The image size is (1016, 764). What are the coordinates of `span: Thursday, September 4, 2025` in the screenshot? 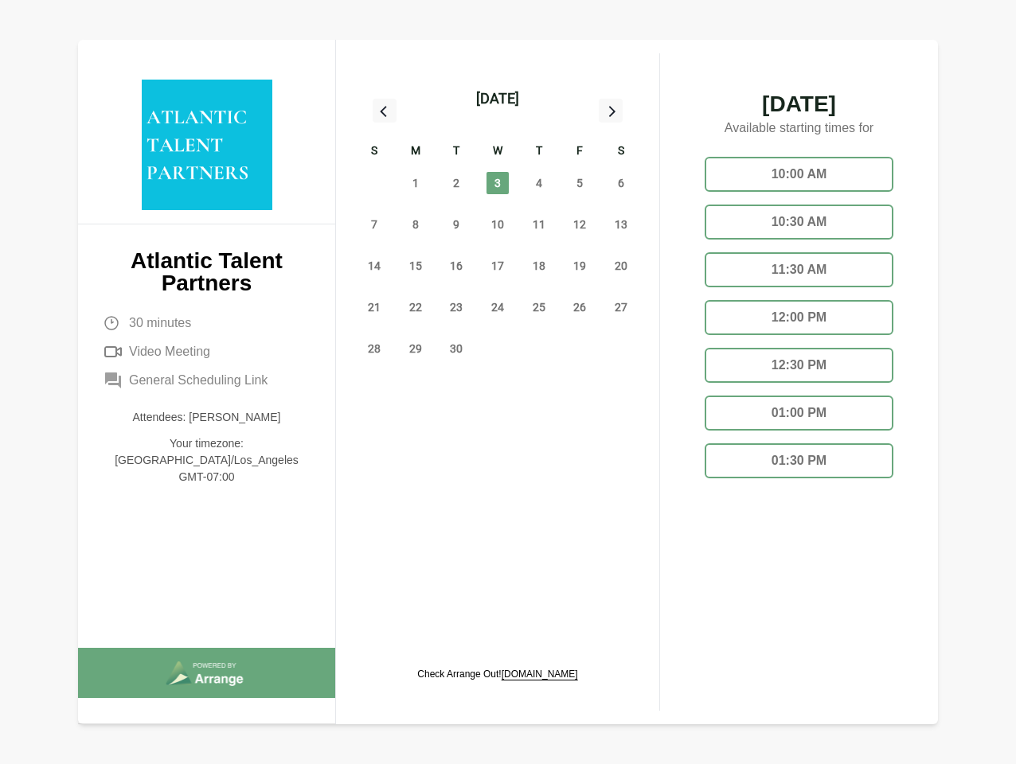 It's located at (539, 183).